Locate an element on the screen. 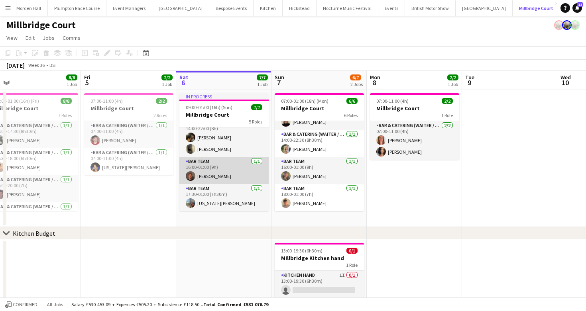  span: All jobs is located at coordinates (55, 305).